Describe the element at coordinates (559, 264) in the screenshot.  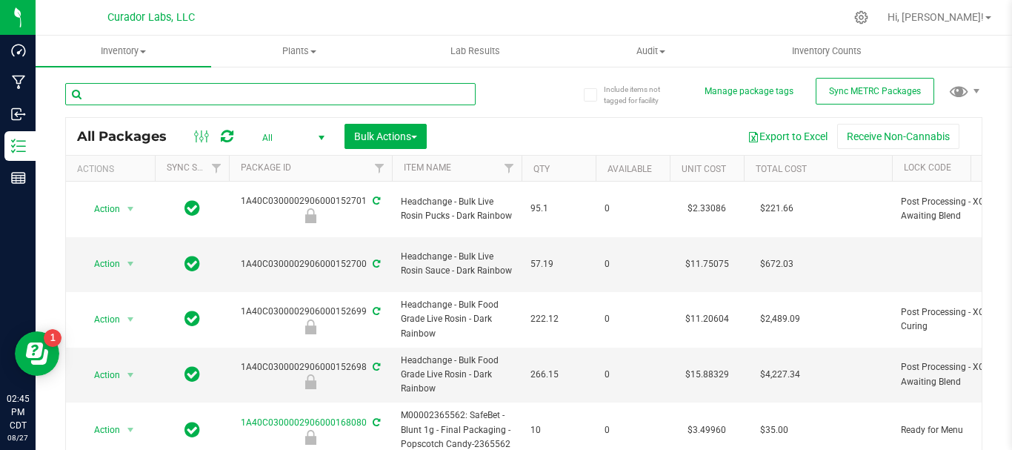
I see `span: 57.19` at that location.